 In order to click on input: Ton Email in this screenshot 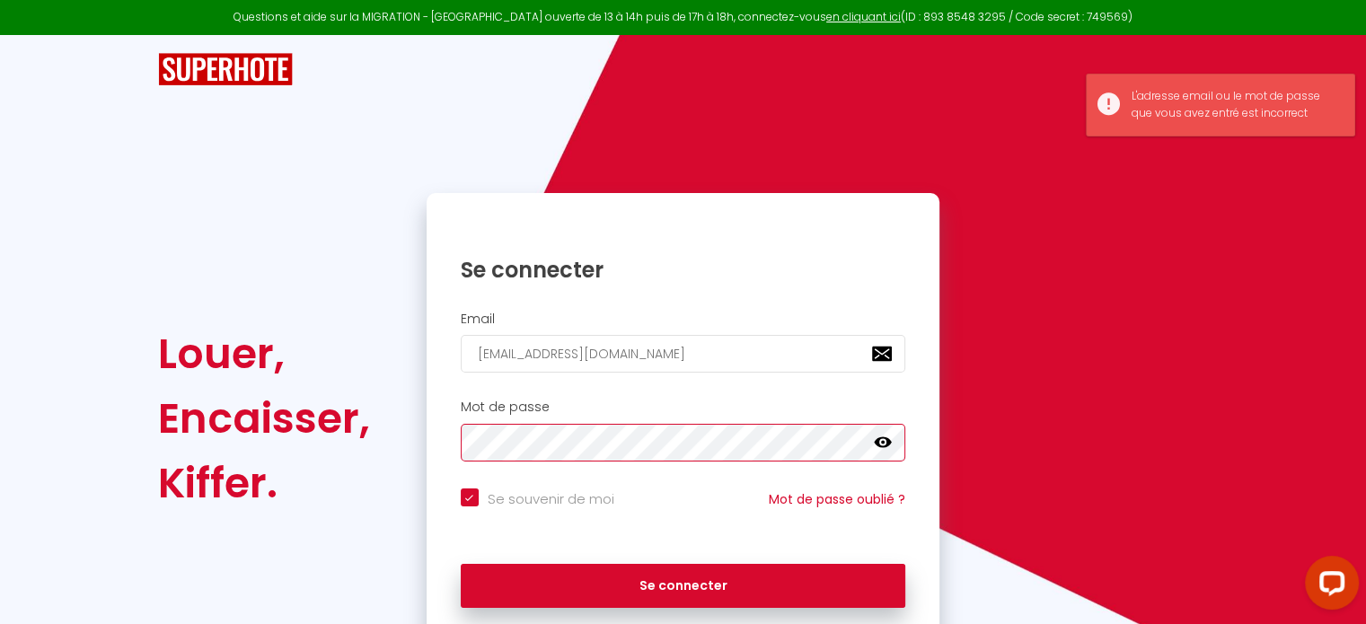, I will do `click(683, 354)`.